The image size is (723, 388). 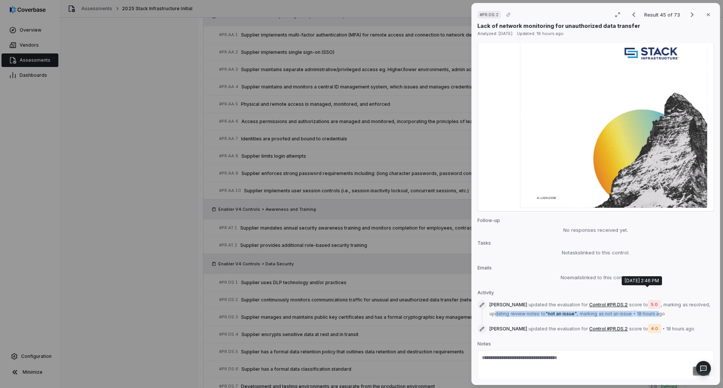 I want to click on span: as not an issue, so click(x=615, y=314).